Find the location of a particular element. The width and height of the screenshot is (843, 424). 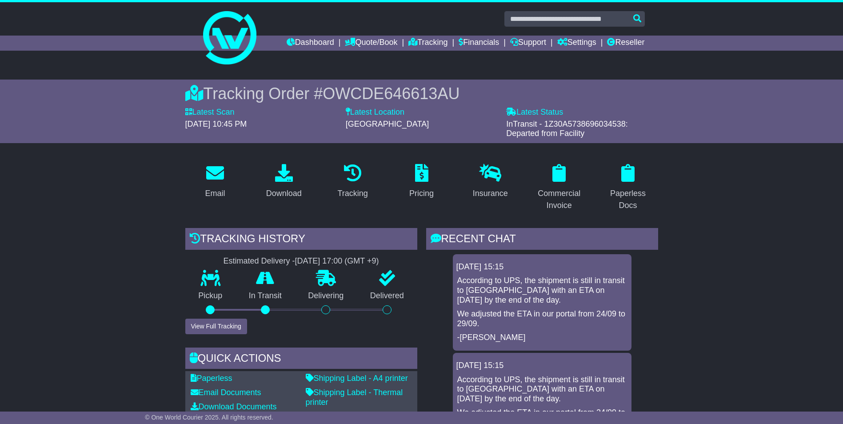

div: Tracking Order # is located at coordinates (422, 93).